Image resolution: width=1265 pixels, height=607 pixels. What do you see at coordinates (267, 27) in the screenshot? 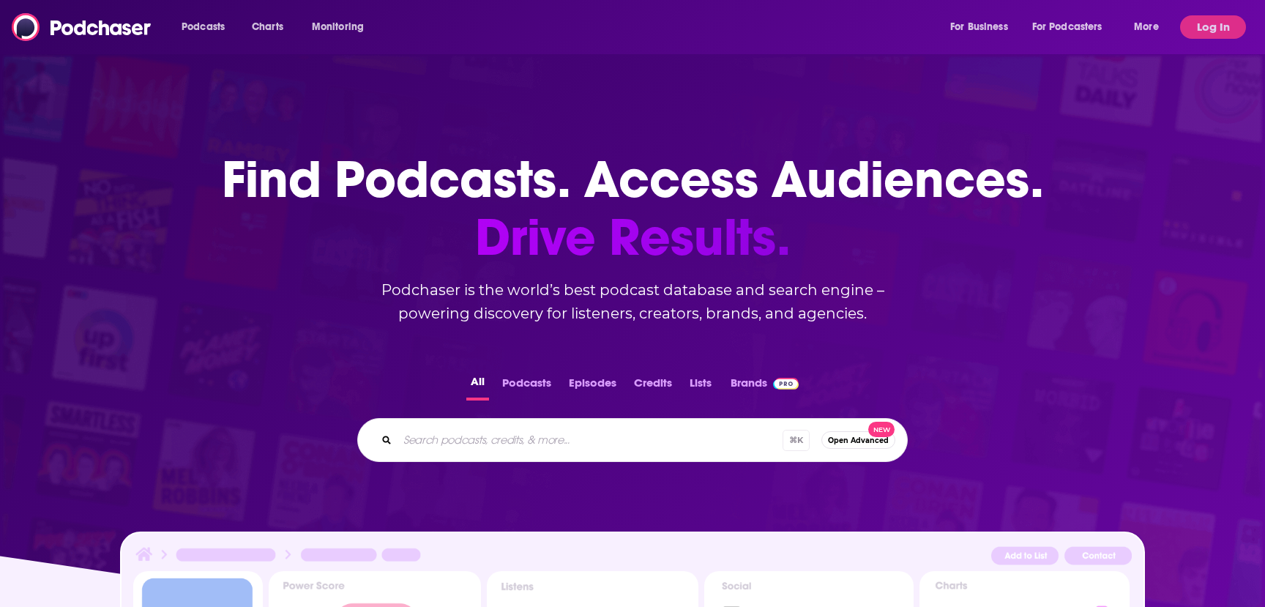
I see `span: Charts` at bounding box center [267, 27].